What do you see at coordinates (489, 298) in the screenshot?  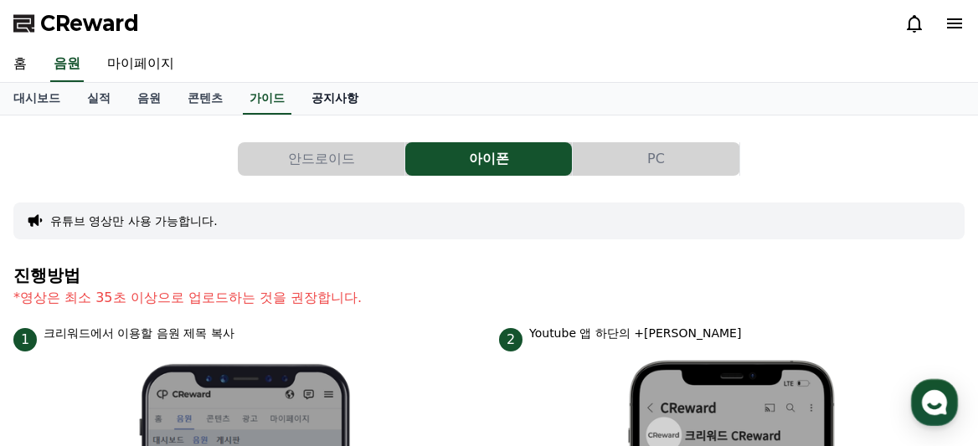 I see `p: *영상은 최소 35초 이상으로 업로드하는 것을 권장합니다.` at bounding box center [489, 298].